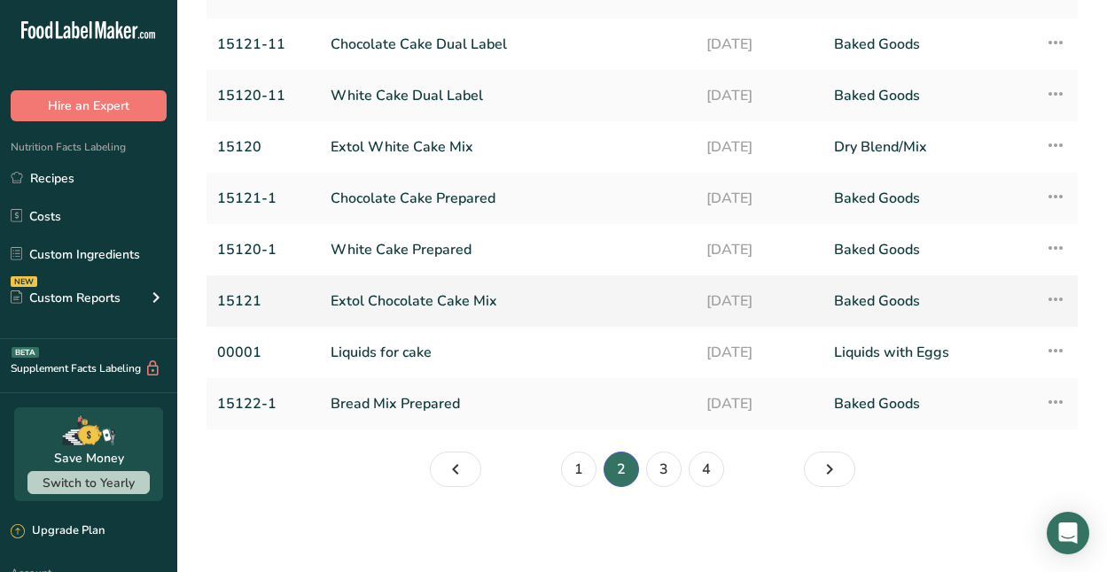  What do you see at coordinates (706, 470) in the screenshot?
I see `a: Page 4.` at bounding box center [706, 470].